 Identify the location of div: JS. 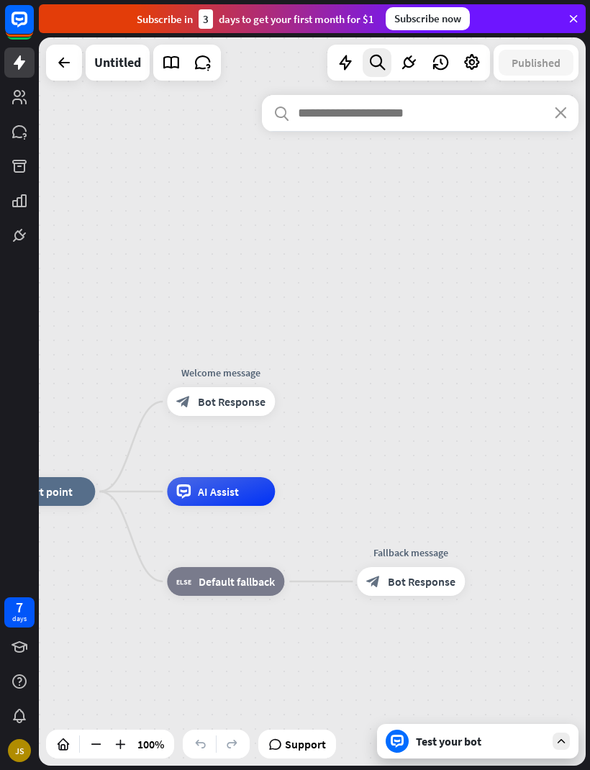
(19, 751).